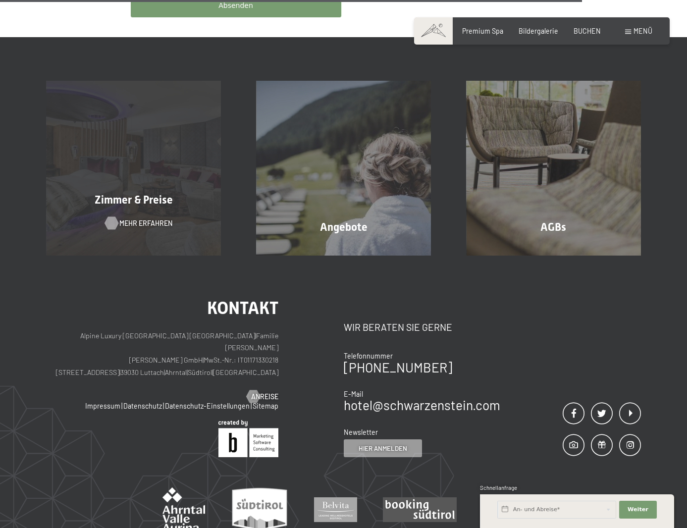 The width and height of the screenshot is (687, 528). Describe the element at coordinates (134, 200) in the screenshot. I see `span: Zimmer & Preise` at that location.